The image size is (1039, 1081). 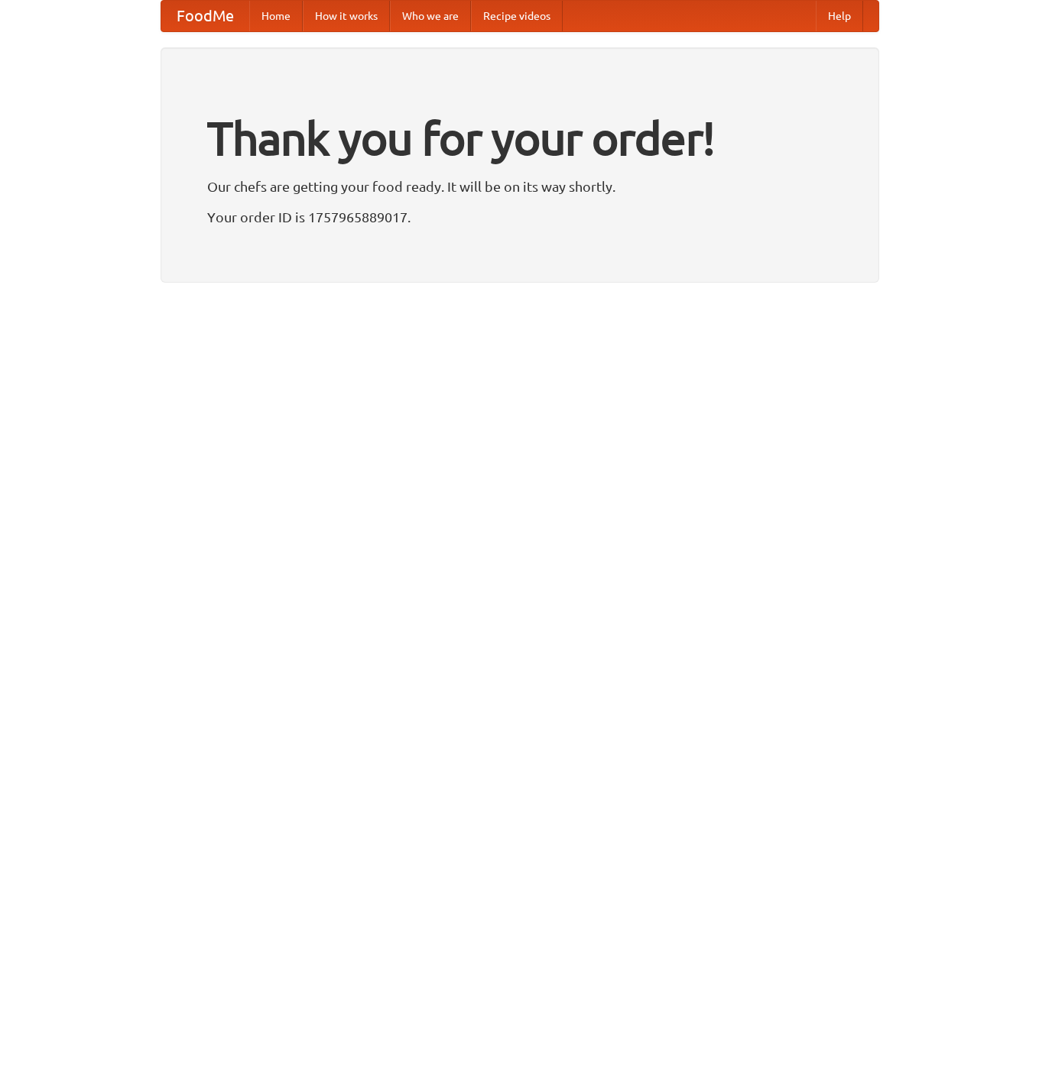 I want to click on a: Help, so click(x=839, y=16).